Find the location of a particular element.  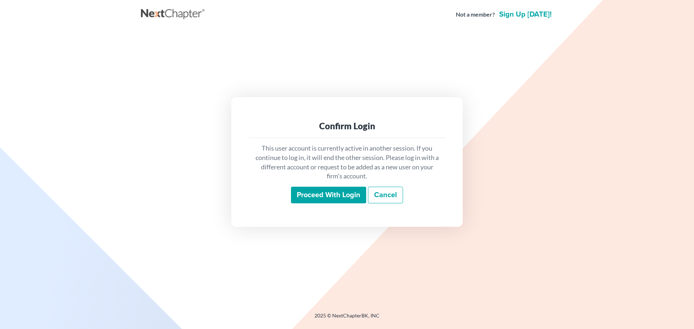

div: Confirm Login is located at coordinates (347, 126).